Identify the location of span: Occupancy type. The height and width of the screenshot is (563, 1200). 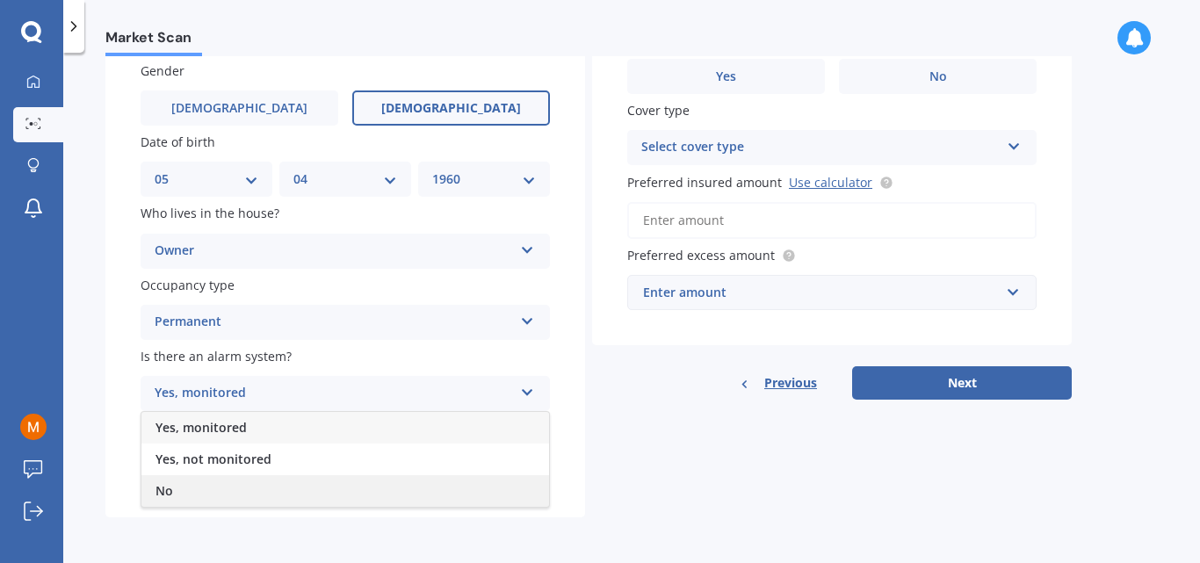
(187, 285).